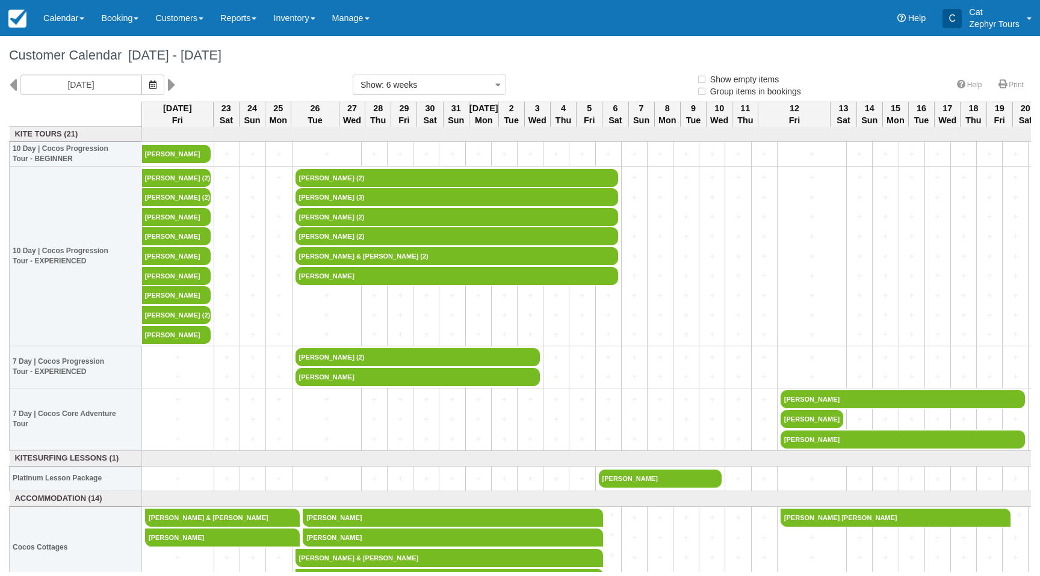 The width and height of the screenshot is (1040, 576). What do you see at coordinates (399, 85) in the screenshot?
I see `span: : 6 weeks` at bounding box center [399, 85].